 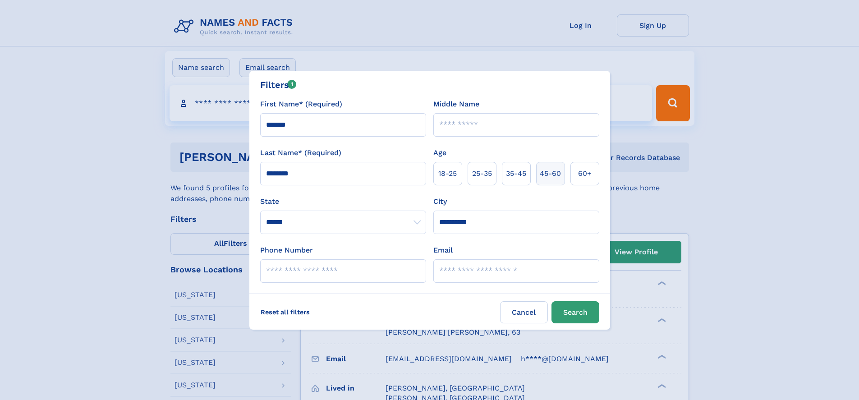 I want to click on button: Search, so click(x=575, y=312).